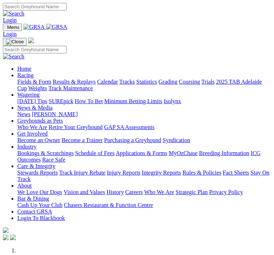 Image resolution: width=274 pixels, height=255 pixels. I want to click on a: How To Bet, so click(89, 101).